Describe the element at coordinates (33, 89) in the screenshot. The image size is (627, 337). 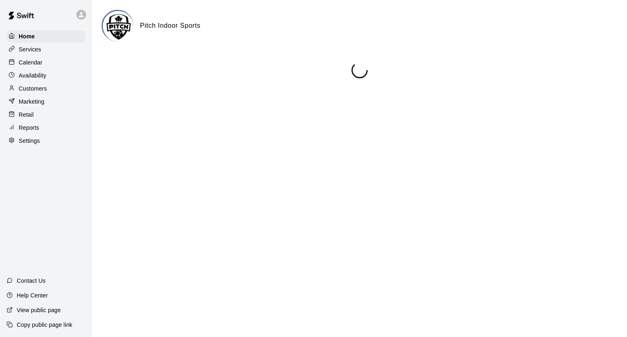
I see `p: Customers` at that location.